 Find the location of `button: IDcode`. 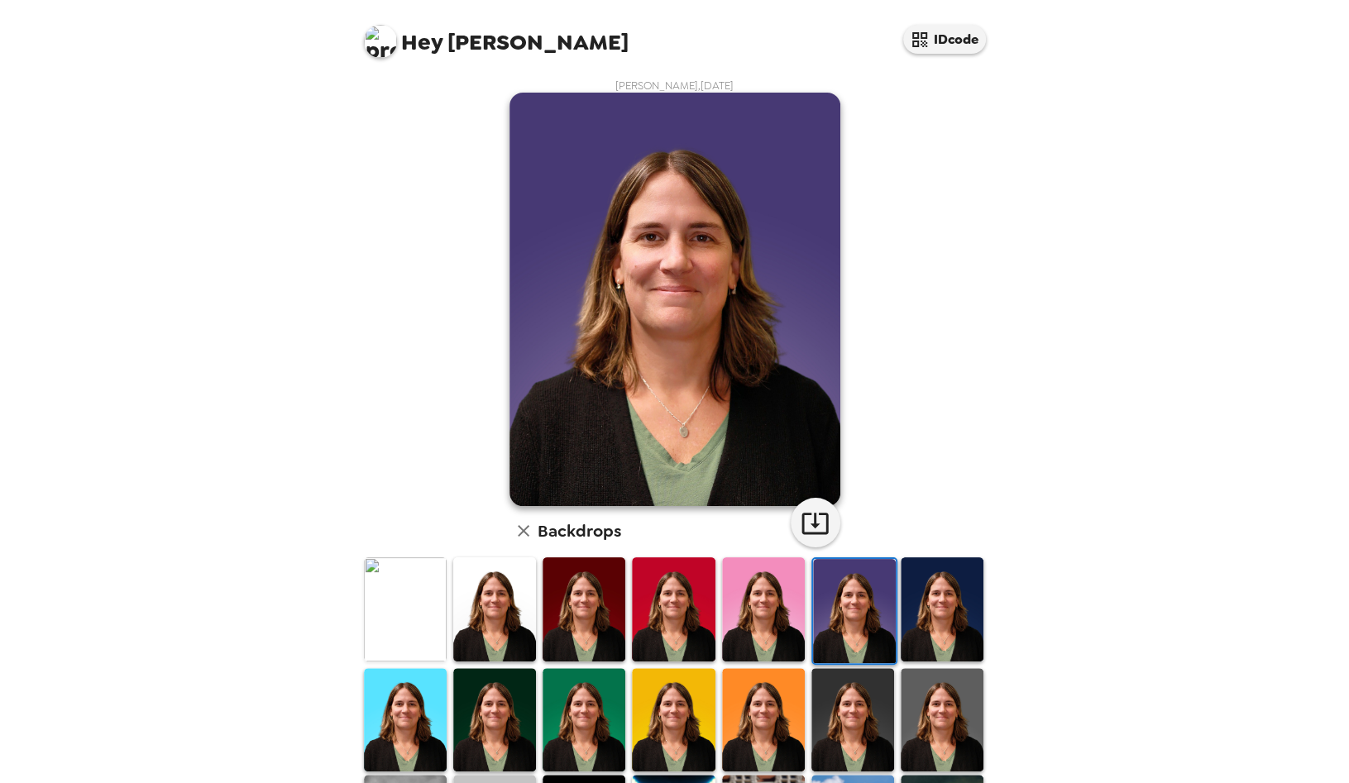

button: IDcode is located at coordinates (945, 39).